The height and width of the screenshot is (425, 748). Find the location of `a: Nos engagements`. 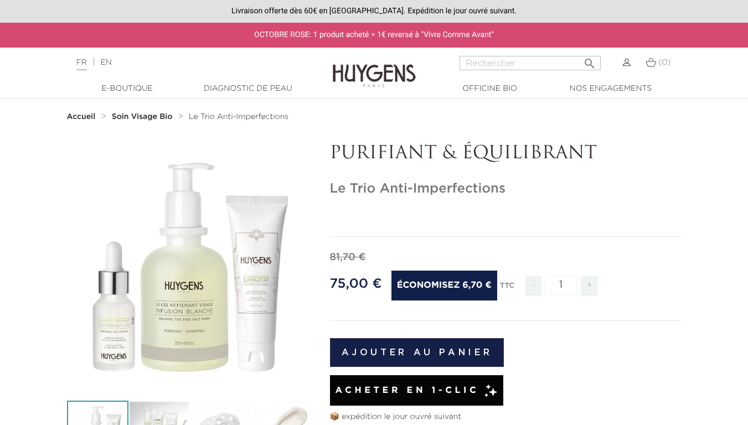

a: Nos engagements is located at coordinates (610, 89).